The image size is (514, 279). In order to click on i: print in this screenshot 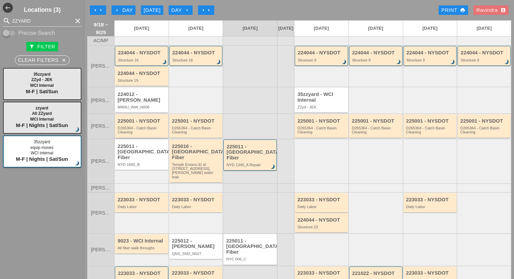, I will do `click(463, 10)`.